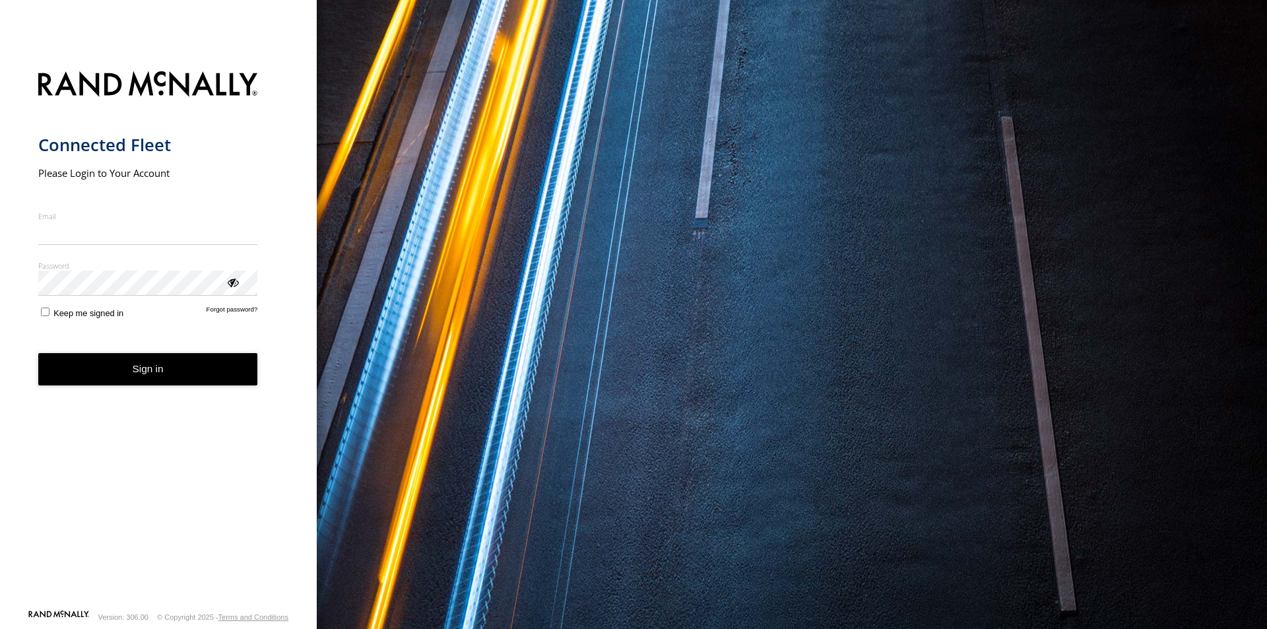 The image size is (1267, 629). What do you see at coordinates (253, 617) in the screenshot?
I see `a: Terms and Conditions` at bounding box center [253, 617].